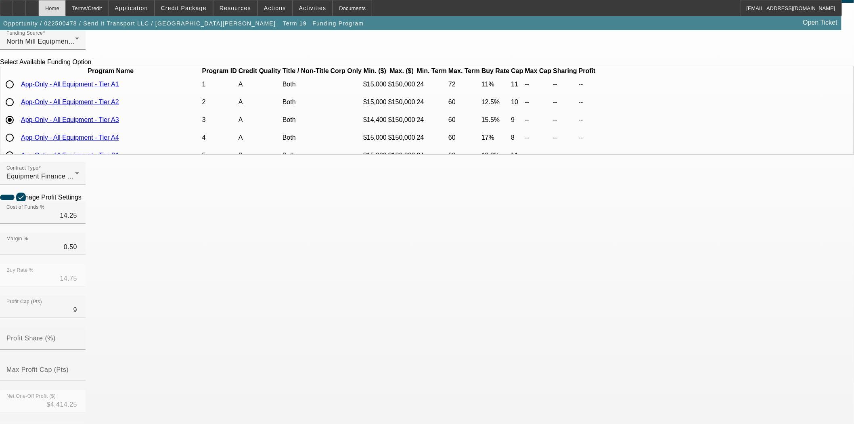  Describe the element at coordinates (402, 155) in the screenshot. I see `td: $180,000` at that location.